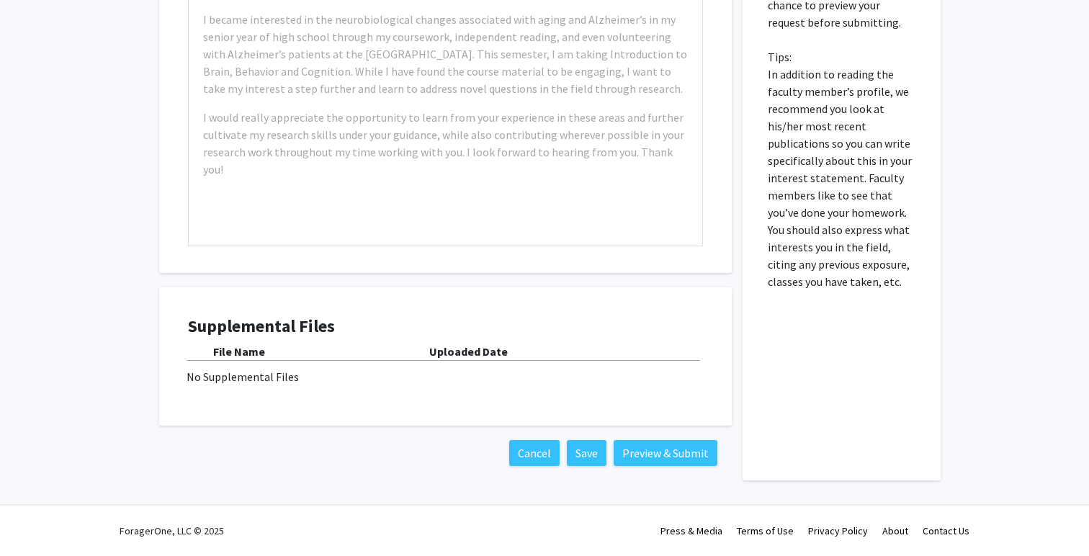  What do you see at coordinates (445, 377) in the screenshot?
I see `div: No Supplemental Files` at bounding box center [445, 377].